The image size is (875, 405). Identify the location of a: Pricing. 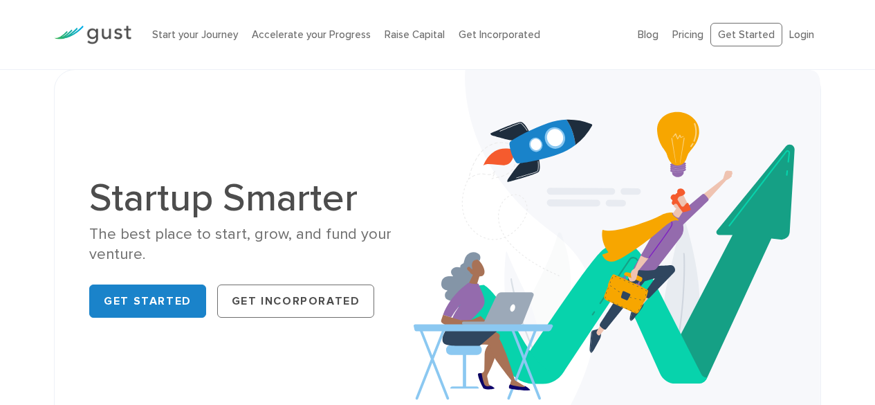
(687, 35).